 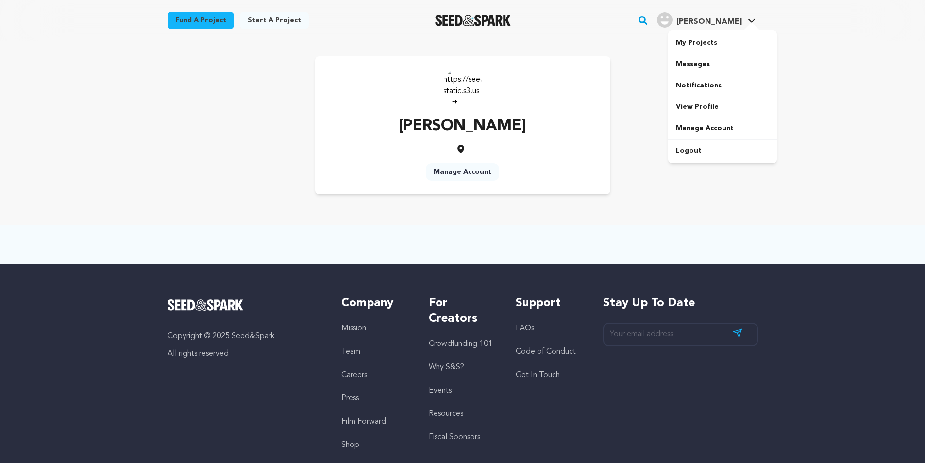 What do you see at coordinates (723, 151) in the screenshot?
I see `a: Logout` at bounding box center [723, 151].